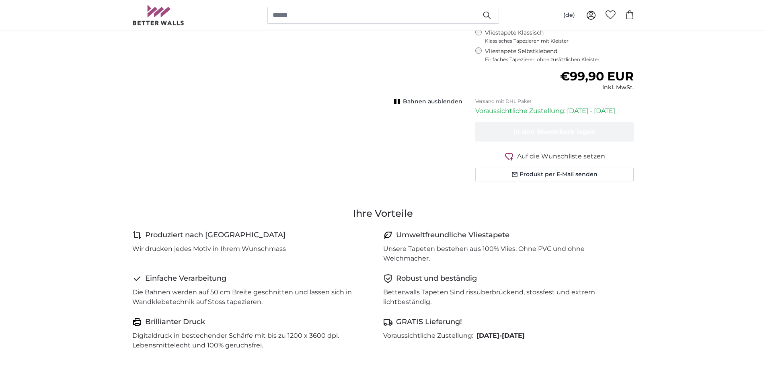  What do you see at coordinates (383, 213) in the screenshot?
I see `h3: Ihre Vorteile` at bounding box center [383, 213].